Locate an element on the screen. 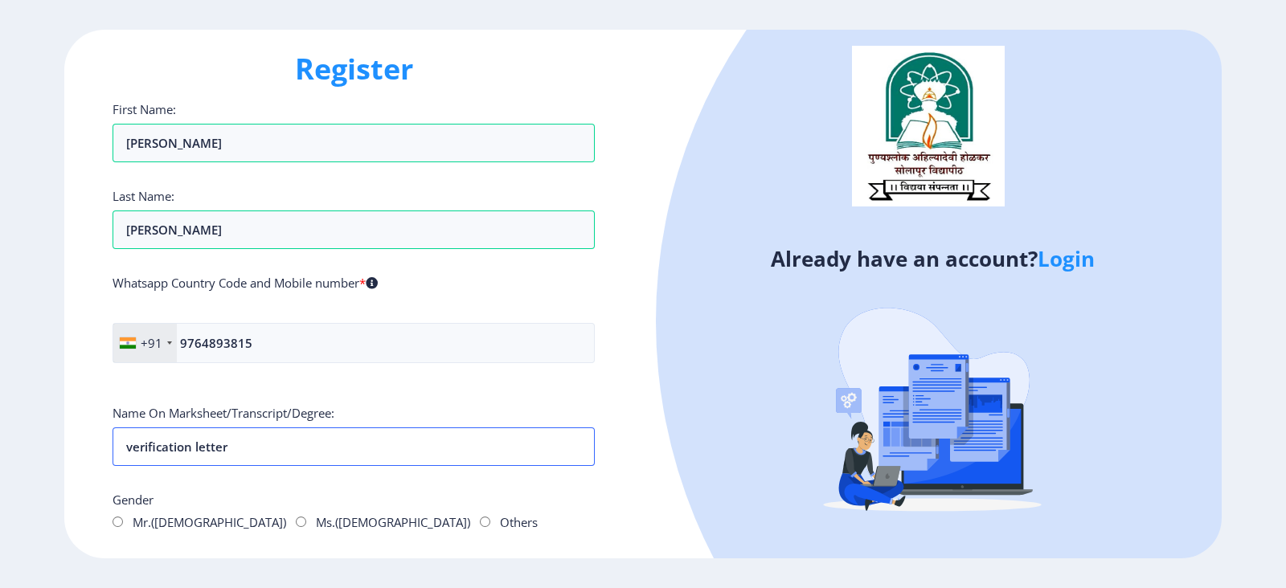 The image size is (1286, 588). label: Gender is located at coordinates (133, 500).